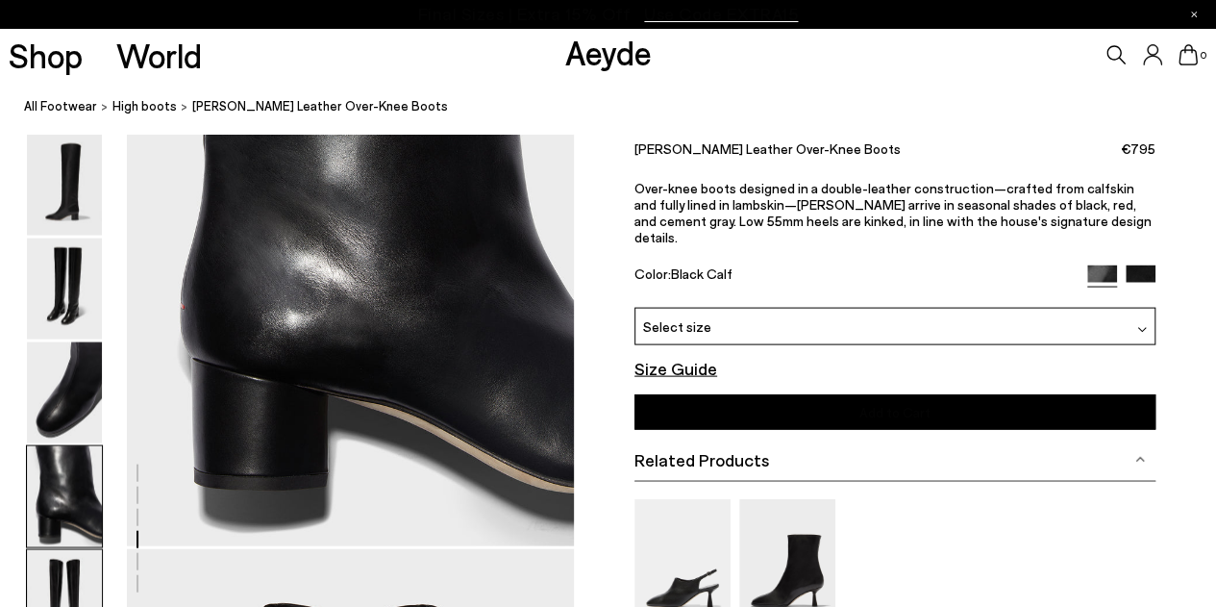  I want to click on font: Over-knee boots designed in a double-leather construction—crafted from calfskin and fully lined i..., so click(893, 213).